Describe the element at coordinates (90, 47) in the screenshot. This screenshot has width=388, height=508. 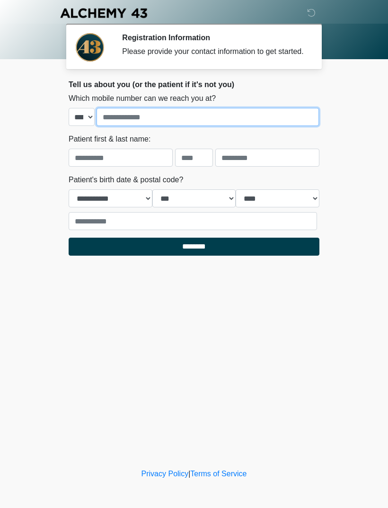
I see `img: Agent Avatar` at that location.